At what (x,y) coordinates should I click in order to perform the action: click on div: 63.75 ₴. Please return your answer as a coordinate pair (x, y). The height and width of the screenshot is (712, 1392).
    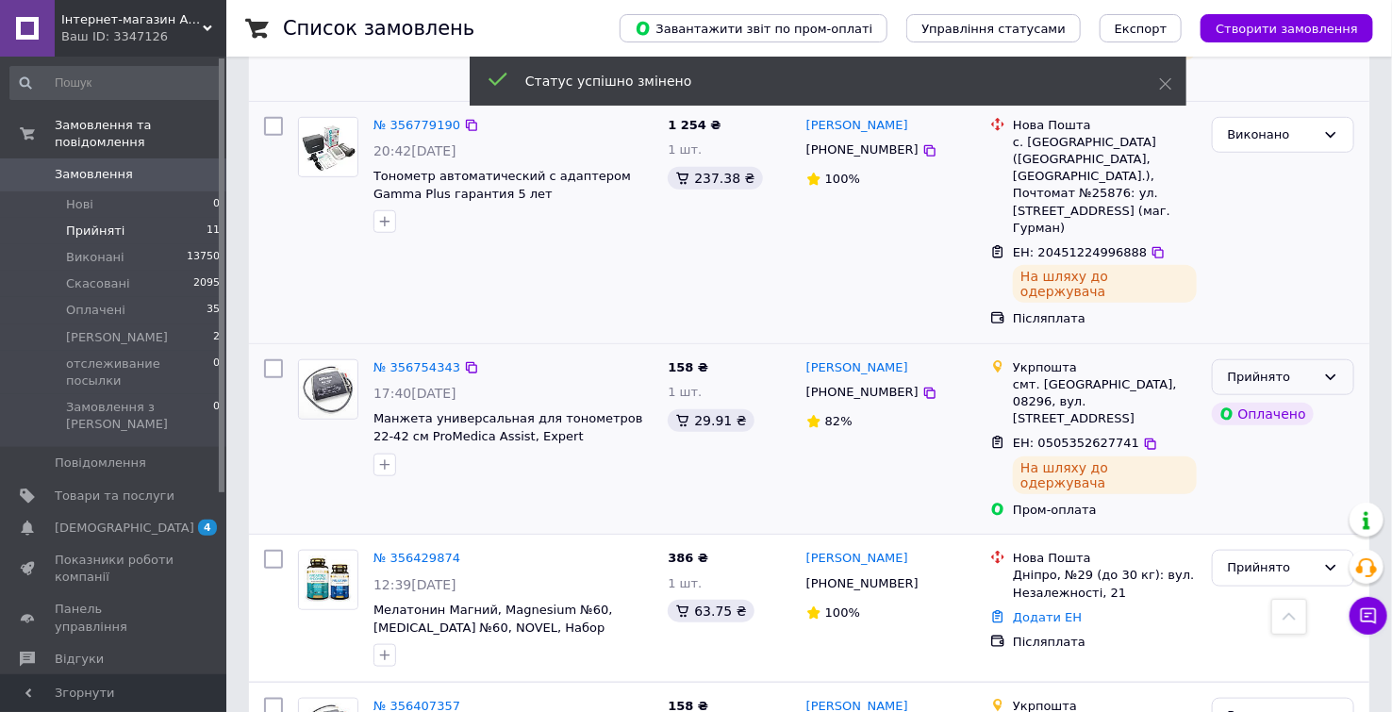
    Looking at the image, I should click on (710, 611).